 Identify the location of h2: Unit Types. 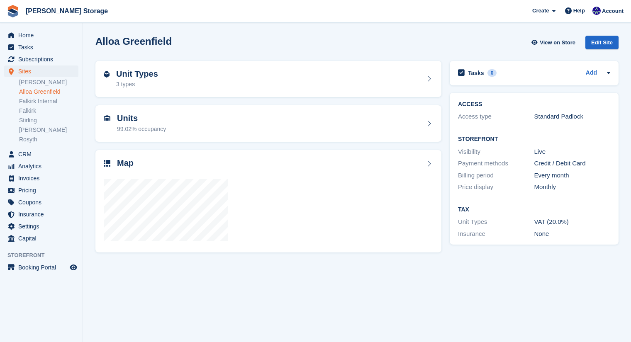
(137, 74).